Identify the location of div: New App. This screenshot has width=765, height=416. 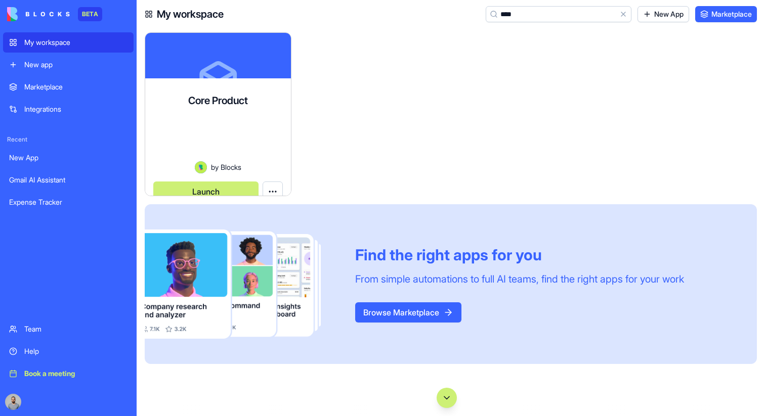
(68, 158).